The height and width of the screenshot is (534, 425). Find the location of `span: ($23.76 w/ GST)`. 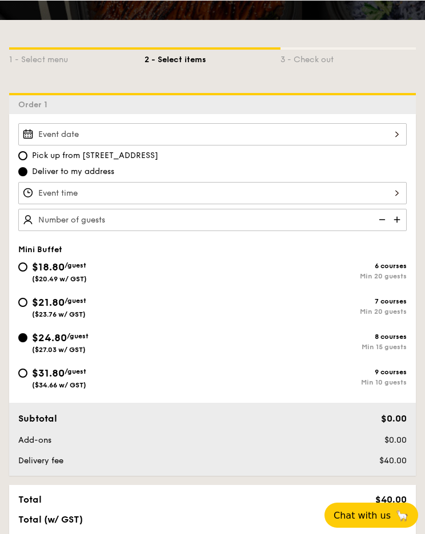

span: ($23.76 w/ GST) is located at coordinates (59, 314).